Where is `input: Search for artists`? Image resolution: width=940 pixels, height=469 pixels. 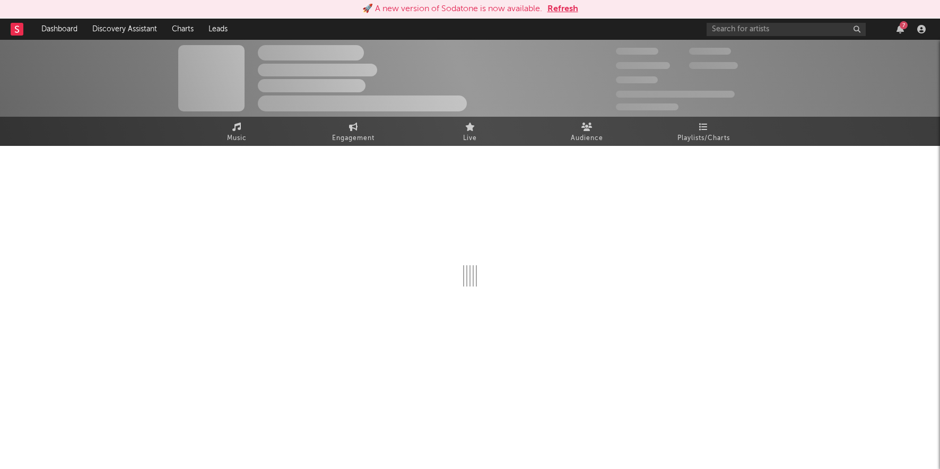
input: Search for artists is located at coordinates (786, 29).